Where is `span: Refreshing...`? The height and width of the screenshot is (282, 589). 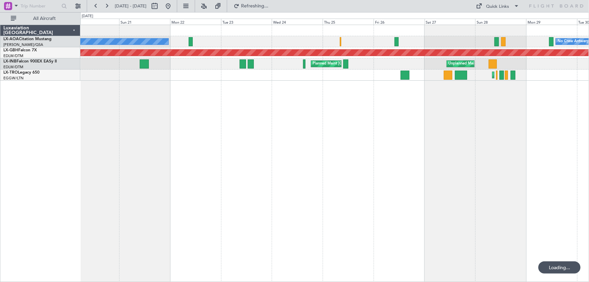
span: Refreshing... is located at coordinates (255, 6).